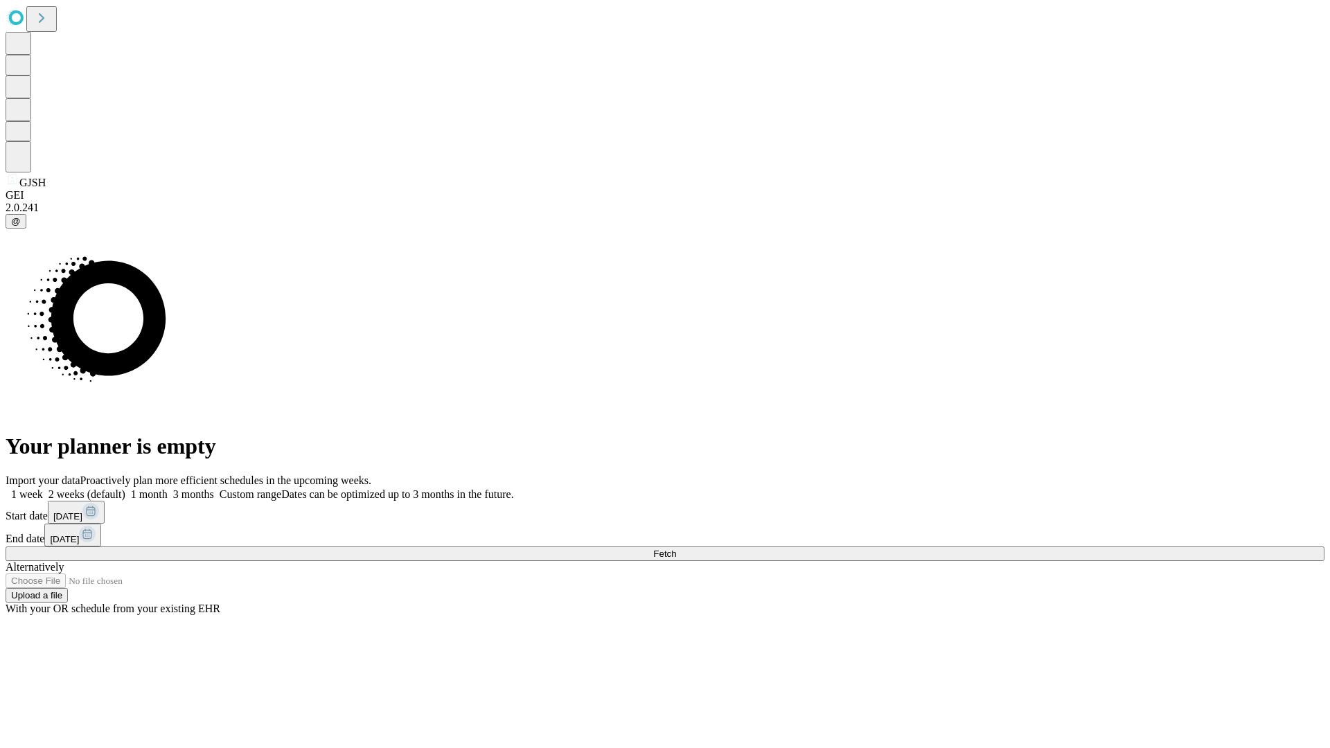 The height and width of the screenshot is (748, 1330). What do you see at coordinates (226, 480) in the screenshot?
I see `span: Proactively plan more efficient schedules in the upcoming weeks.` at bounding box center [226, 480].